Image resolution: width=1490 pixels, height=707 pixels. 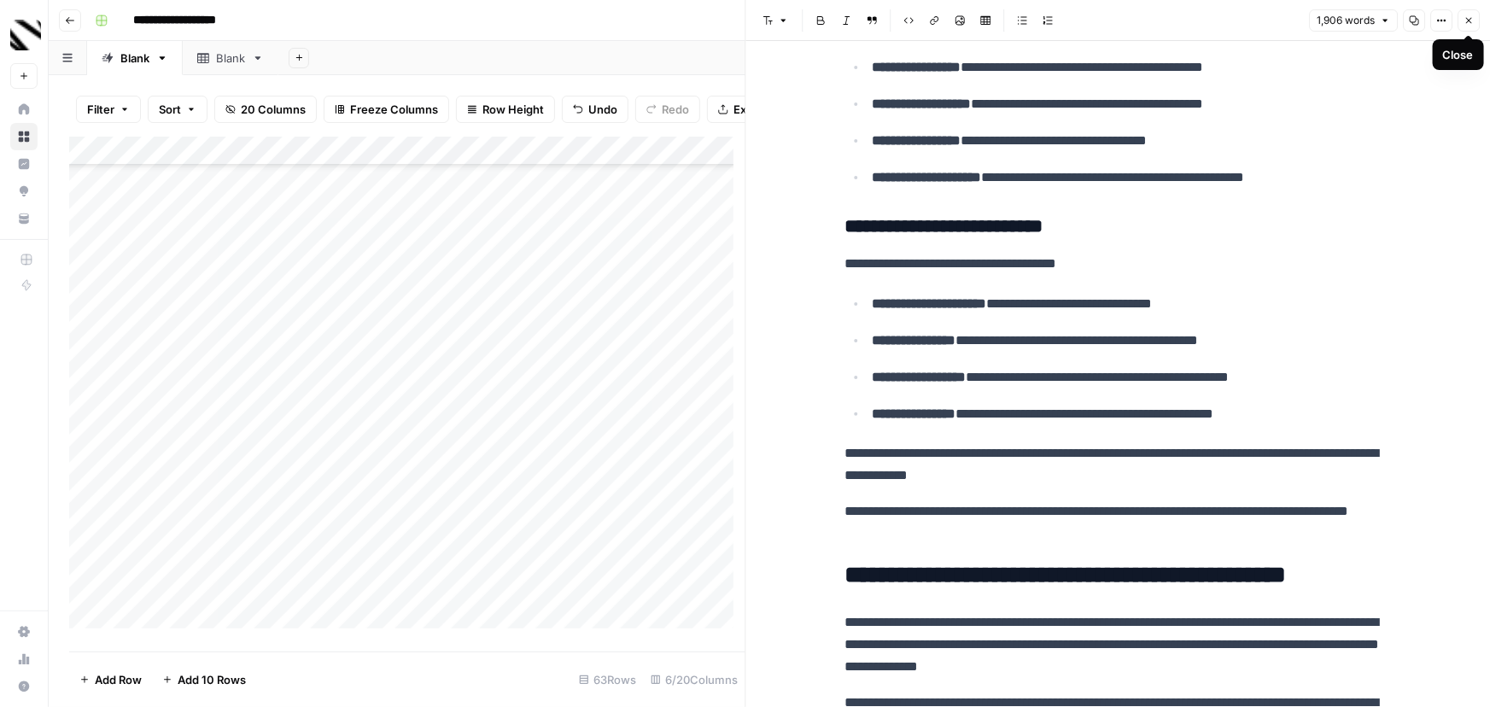 I want to click on a: Settings, so click(x=24, y=632).